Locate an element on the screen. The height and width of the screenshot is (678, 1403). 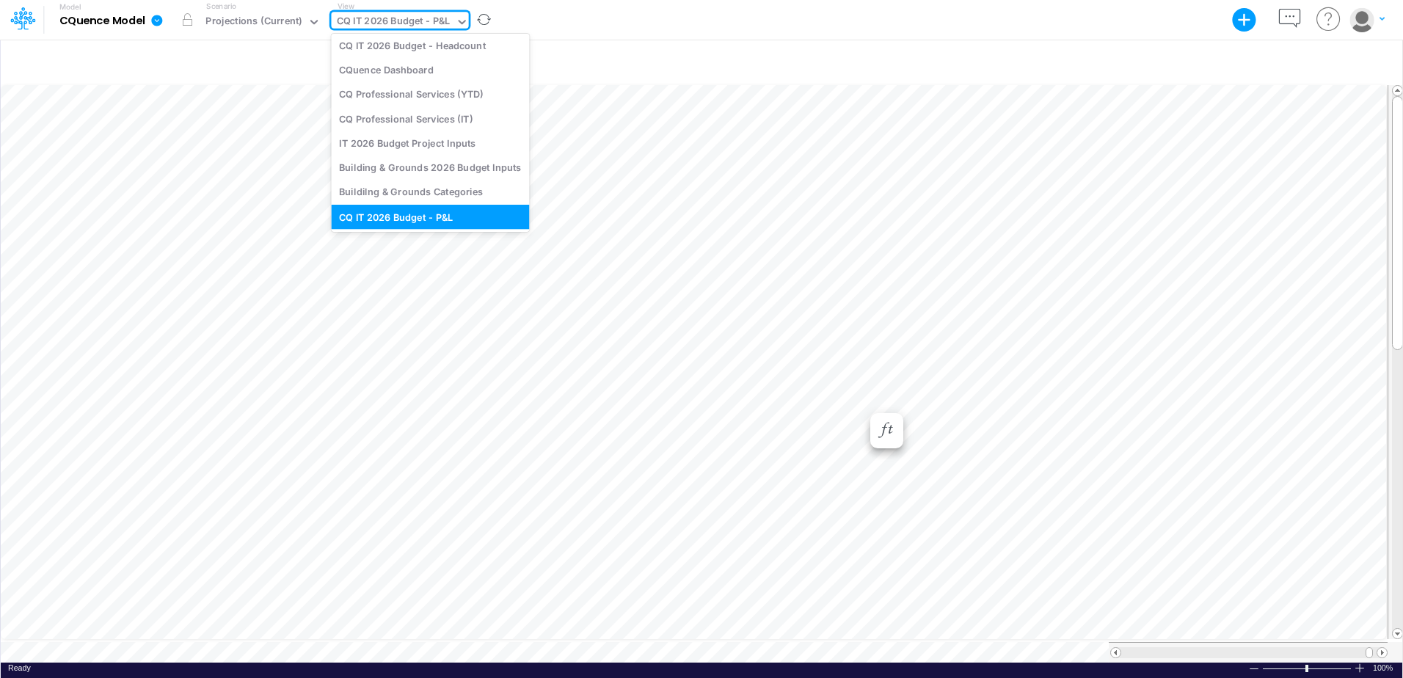
div: Zoom level is located at coordinates (1384, 668).